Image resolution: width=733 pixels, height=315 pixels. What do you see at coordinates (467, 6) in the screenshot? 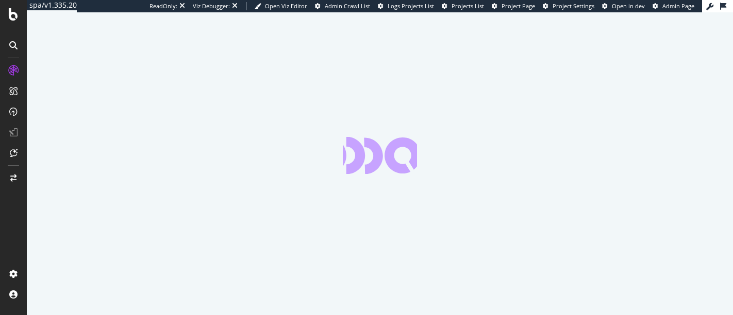
I see `span: Projects List` at bounding box center [467, 6].